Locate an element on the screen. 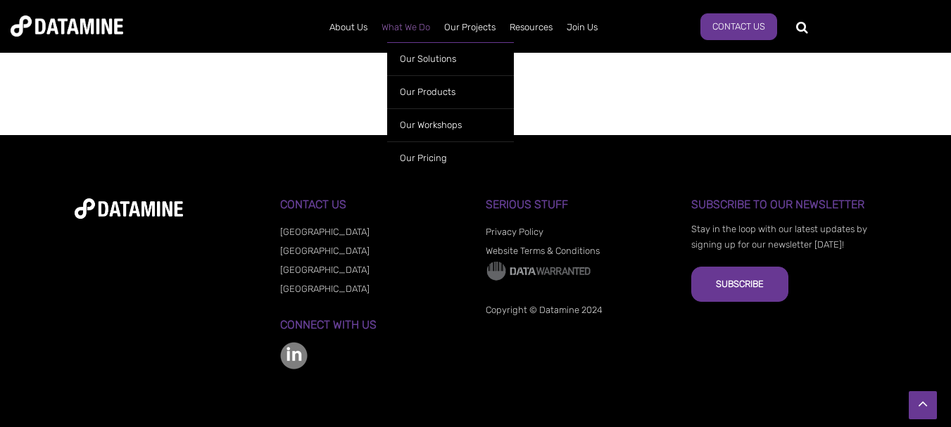  img: tab_keywords_by_traffic_grey.svg is located at coordinates (146, 87).